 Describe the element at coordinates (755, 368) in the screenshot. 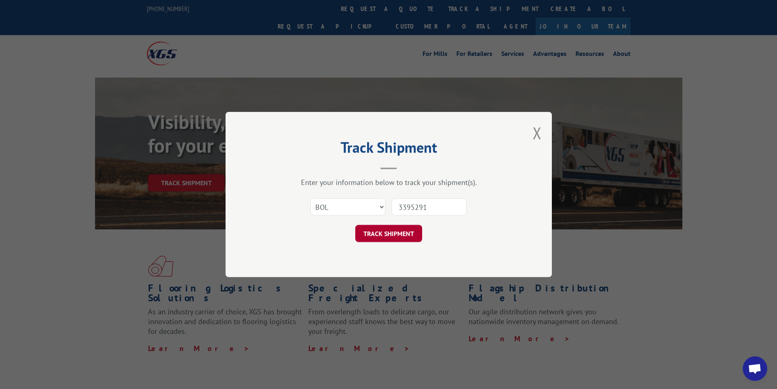

I see `div: Open chat` at that location.